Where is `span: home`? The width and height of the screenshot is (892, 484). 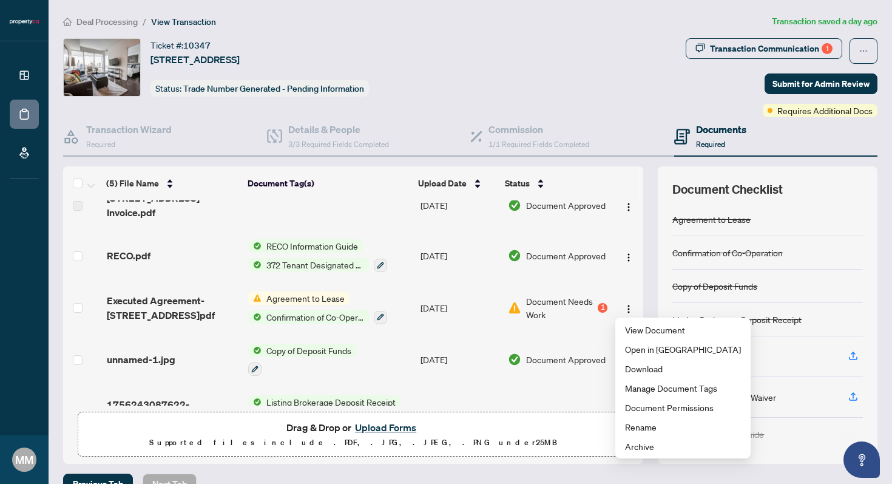
span: home is located at coordinates (67, 22).